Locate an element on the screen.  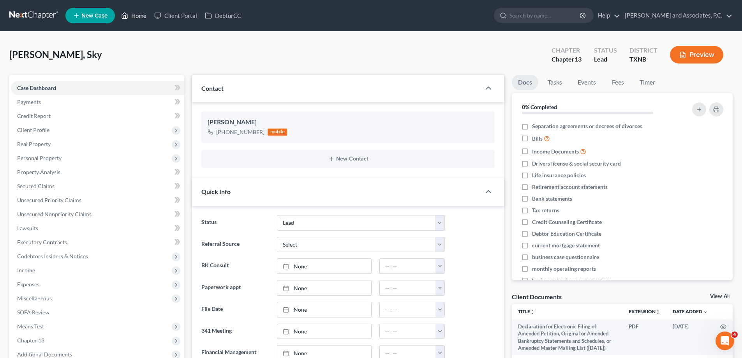
a: SOFA Review is located at coordinates (97, 312).